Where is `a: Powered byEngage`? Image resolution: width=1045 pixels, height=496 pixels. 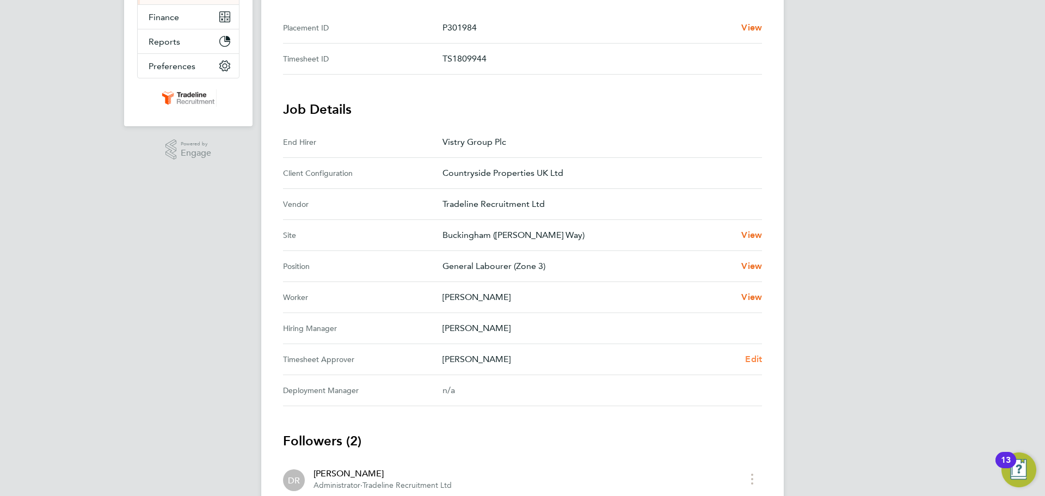 a: Powered byEngage is located at coordinates (188, 150).